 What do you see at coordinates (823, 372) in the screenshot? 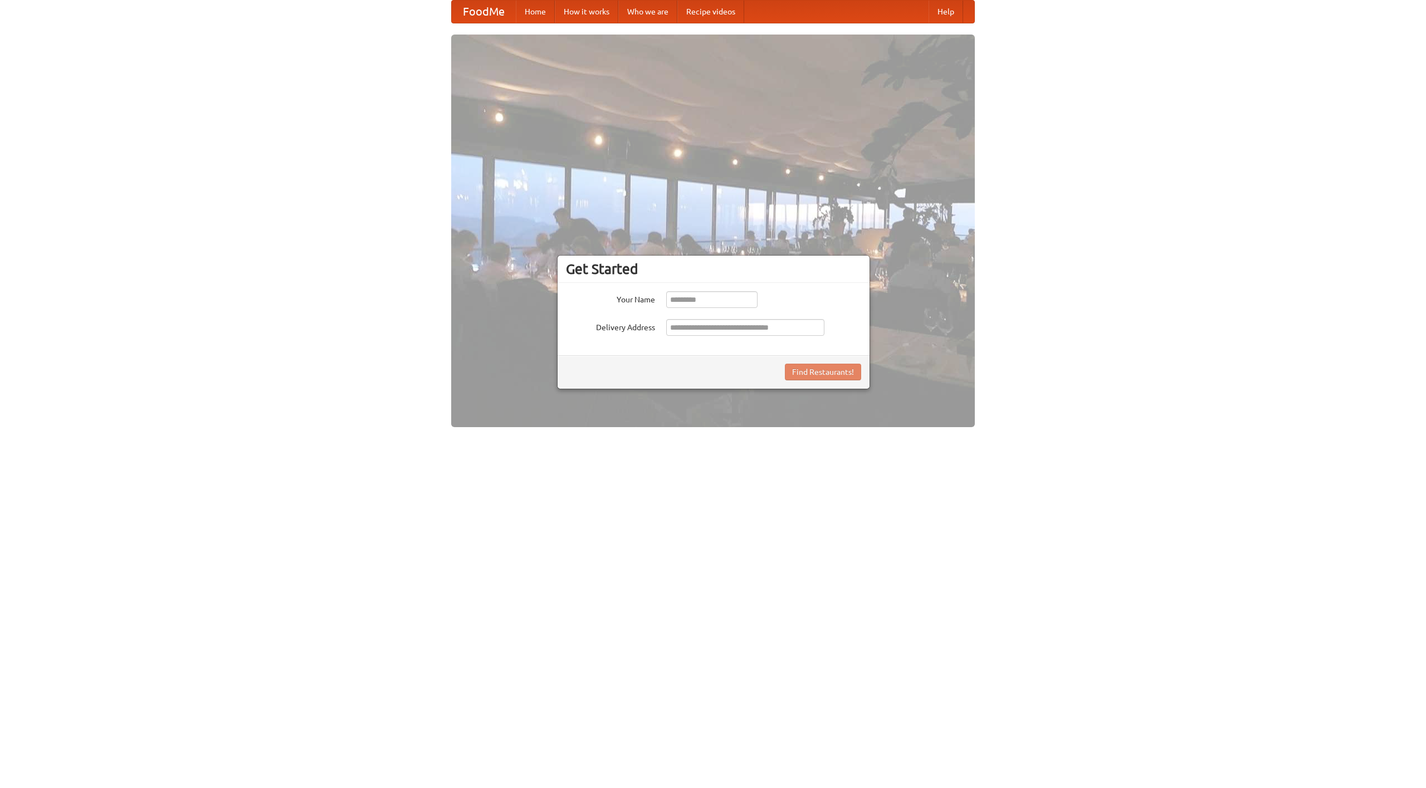
I see `button: Find Restaurants!` at bounding box center [823, 372].